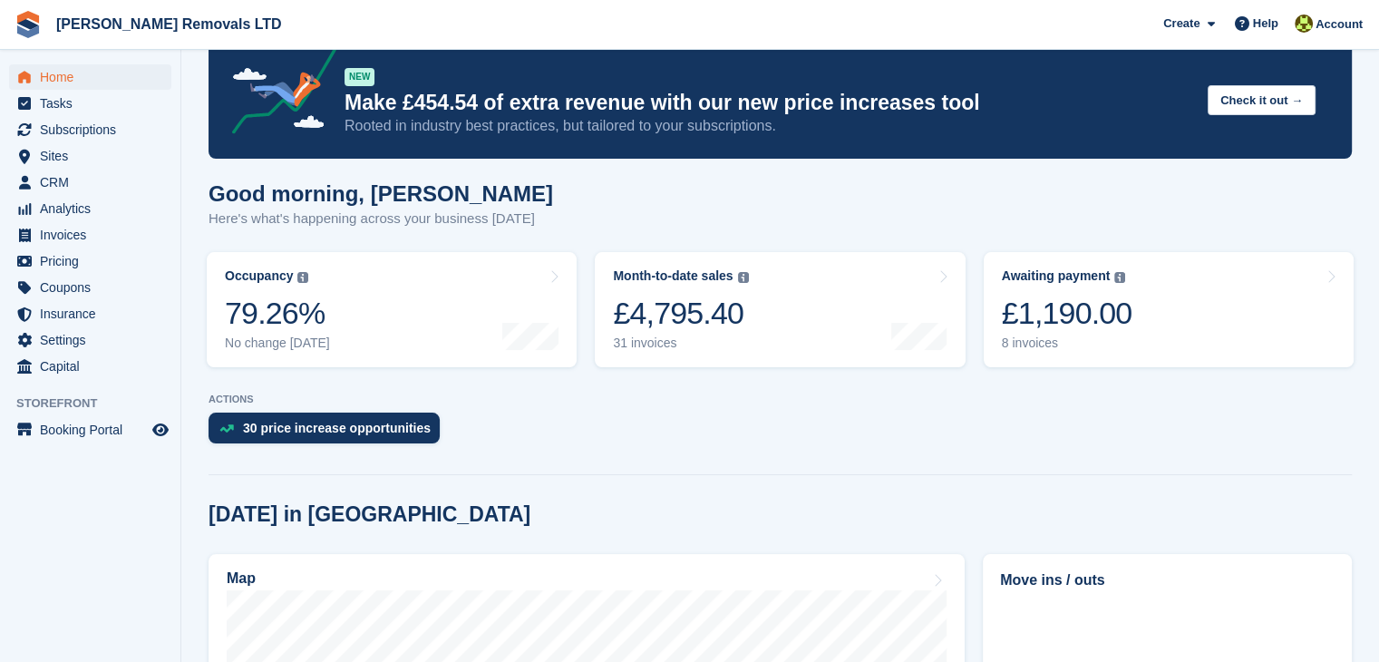 The width and height of the screenshot is (1379, 662). Describe the element at coordinates (1067, 343) in the screenshot. I see `div: 8 invoices` at that location.